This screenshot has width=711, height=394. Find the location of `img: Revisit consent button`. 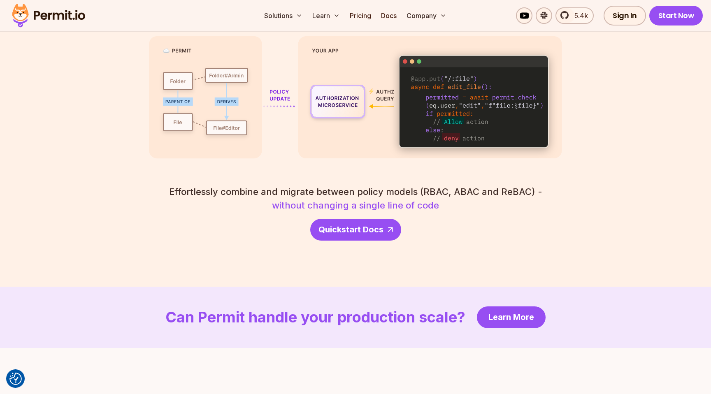

img: Revisit consent button is located at coordinates (16, 379).